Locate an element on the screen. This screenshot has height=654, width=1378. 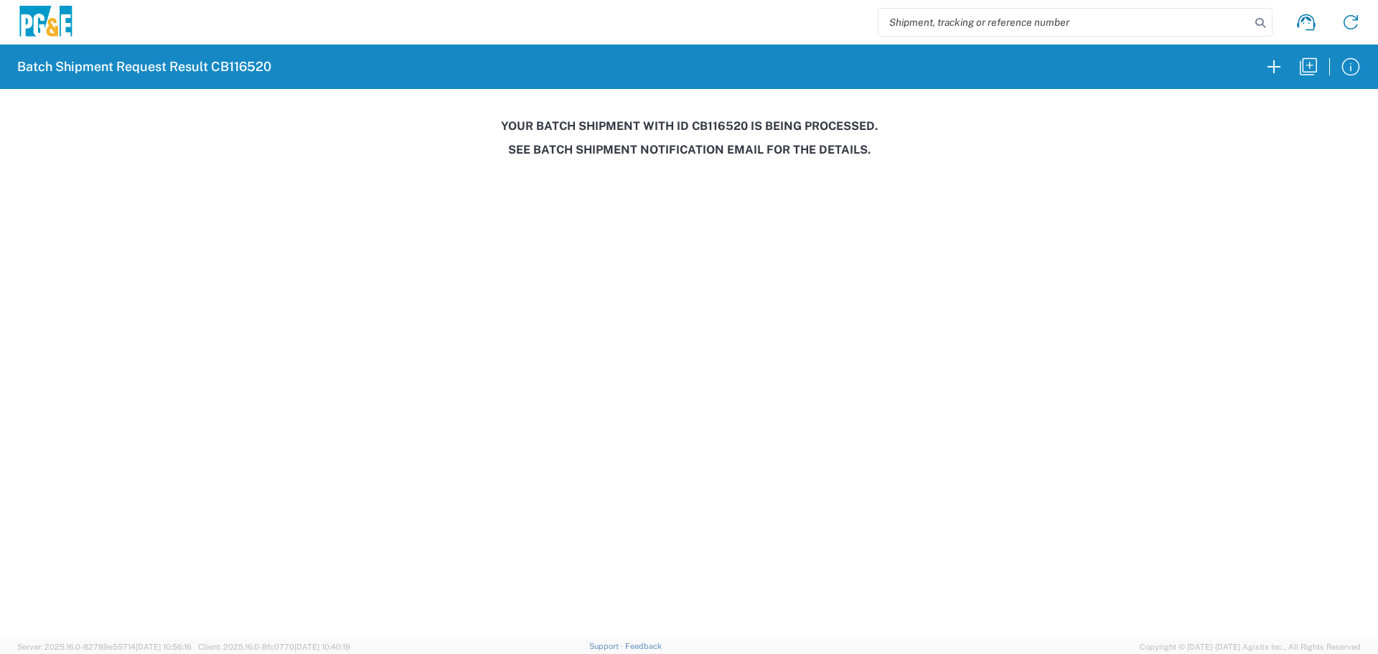
span: Client: 2025.16.0-8fc0770 is located at coordinates (274, 647).